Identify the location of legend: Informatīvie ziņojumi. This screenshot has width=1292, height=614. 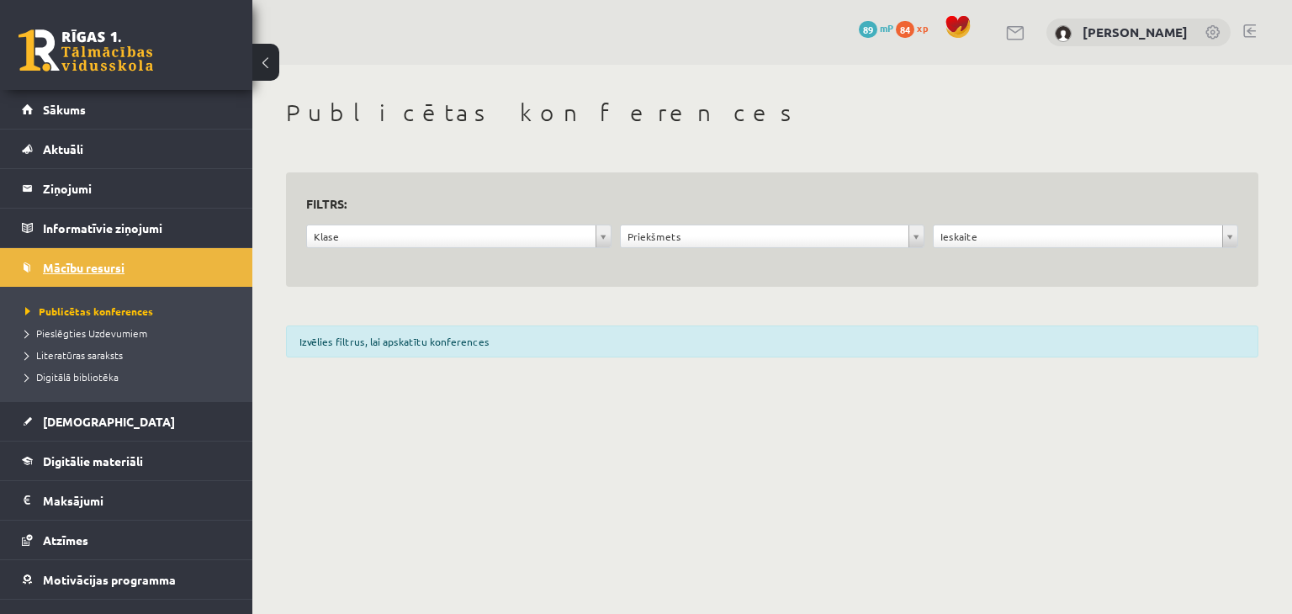
(137, 228).